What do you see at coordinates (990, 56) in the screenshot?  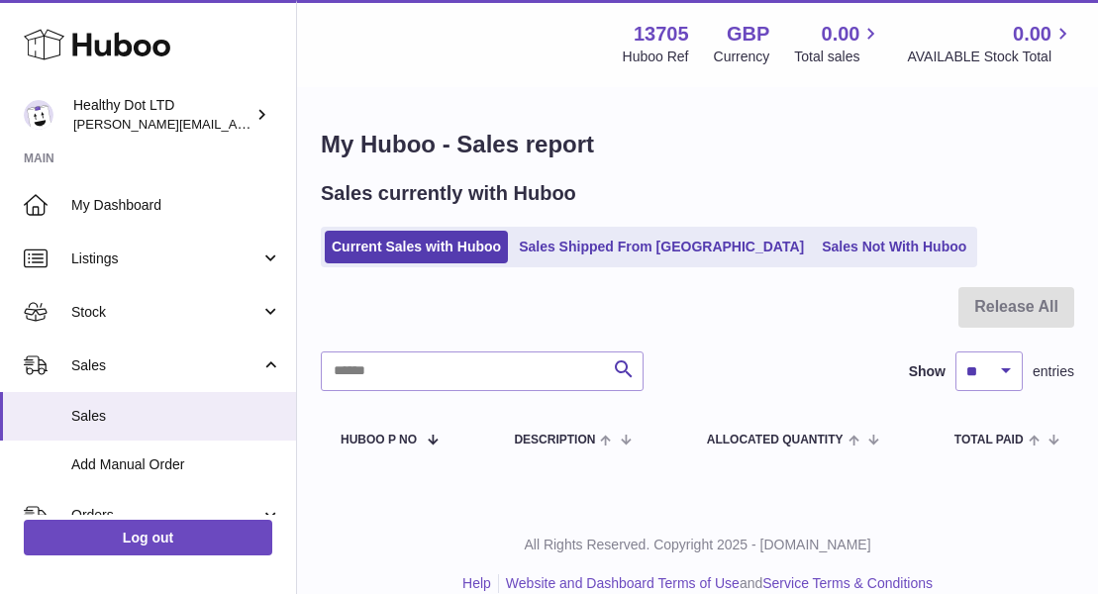 I see `span: AVAILABLE Stock Total` at bounding box center [990, 56].